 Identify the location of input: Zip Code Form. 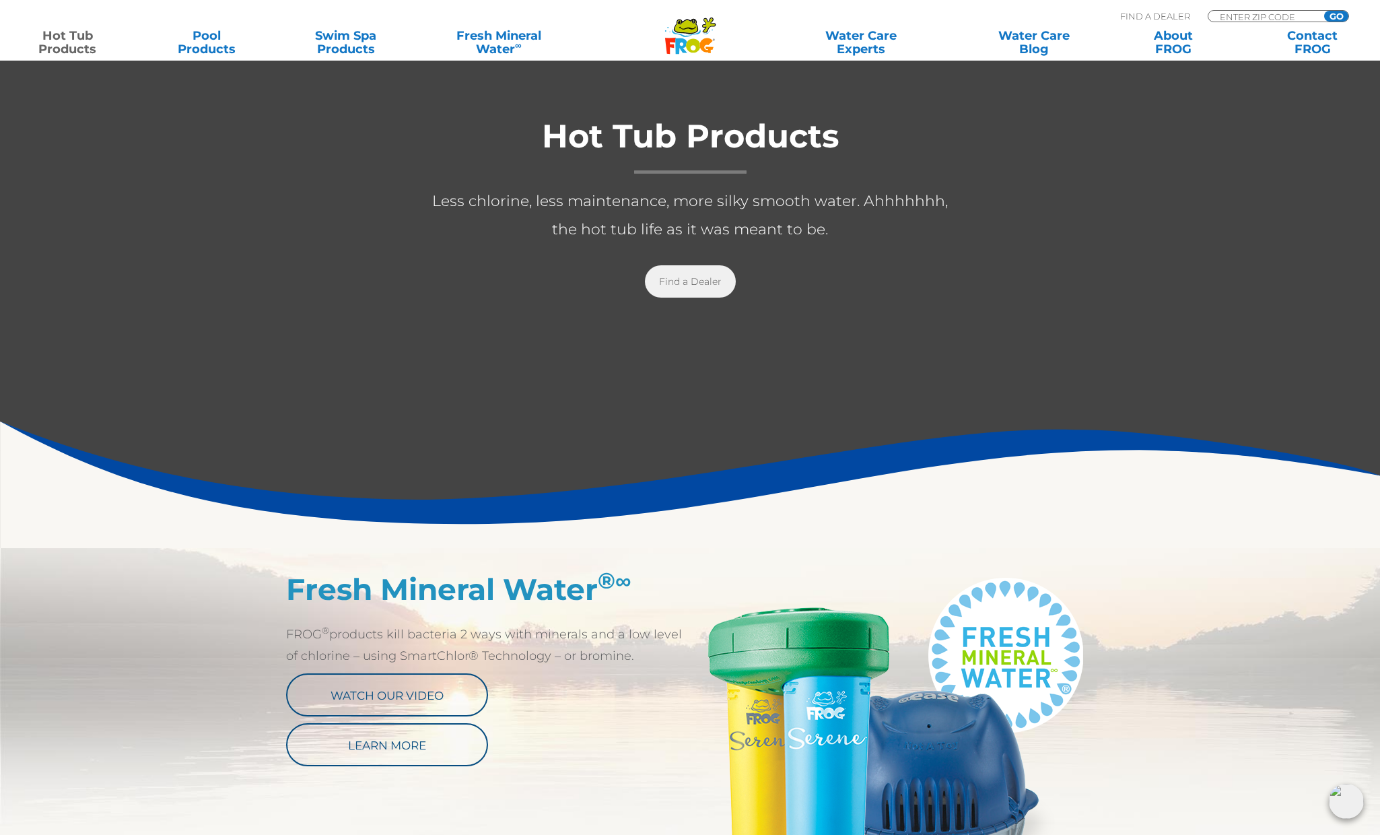
(1264, 16).